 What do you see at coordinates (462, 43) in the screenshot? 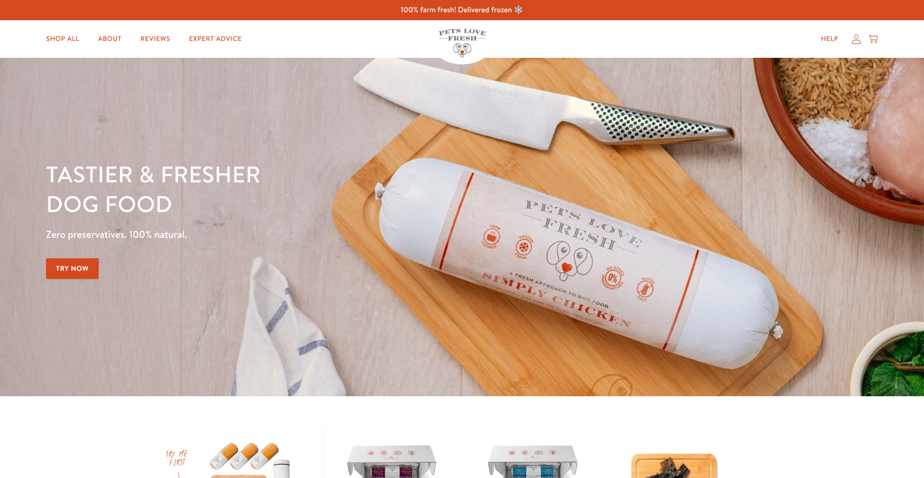
I see `img: Pets Love Fresh` at bounding box center [462, 43].